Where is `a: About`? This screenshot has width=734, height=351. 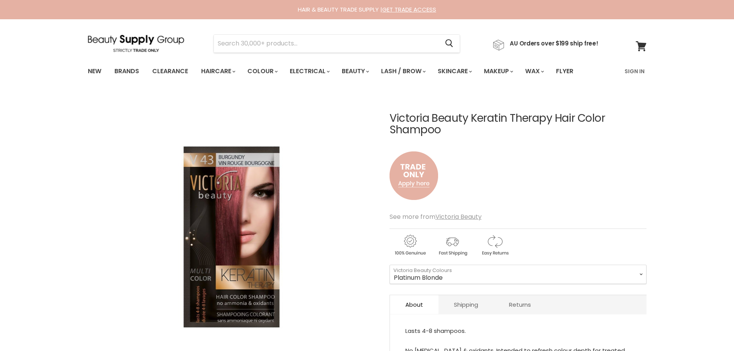 a: About is located at coordinates (414, 304).